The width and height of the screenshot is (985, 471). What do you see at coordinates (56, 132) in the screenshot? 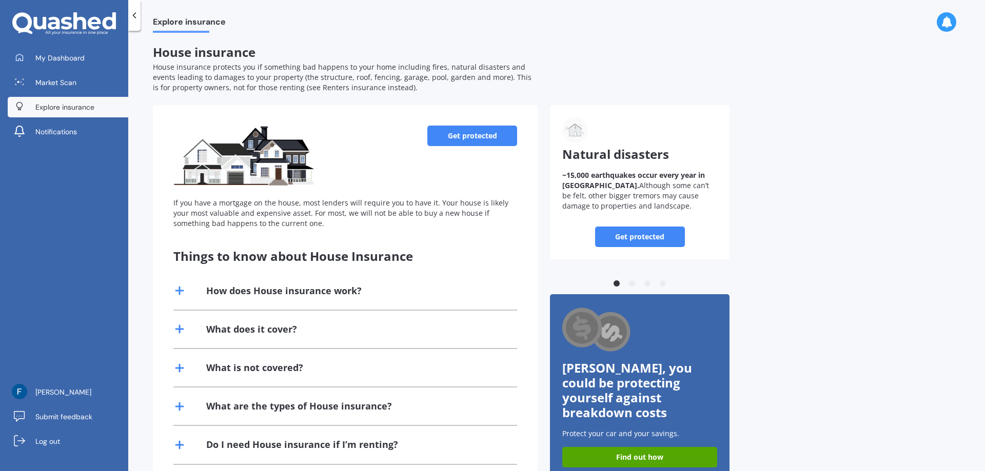
I see `span: Notifications` at bounding box center [56, 132].